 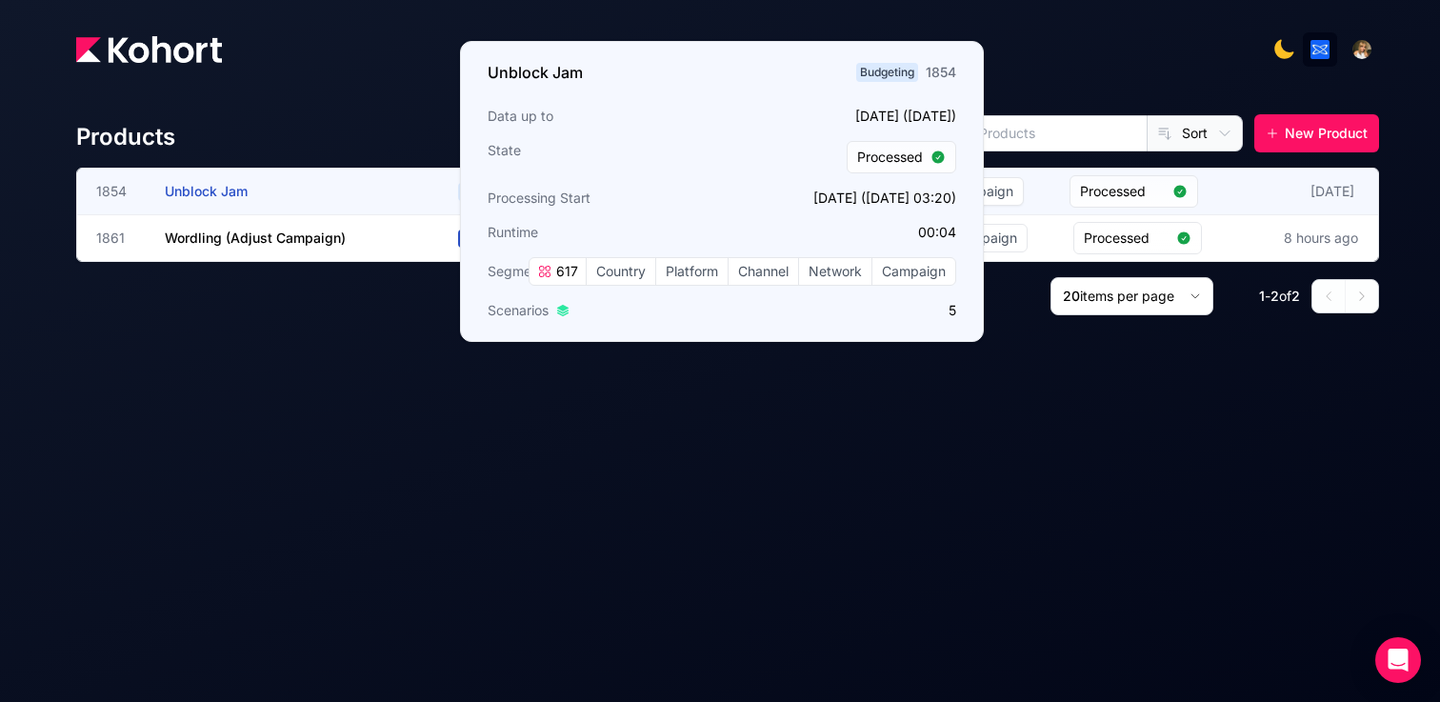 I want to click on span: Network, so click(x=836, y=272).